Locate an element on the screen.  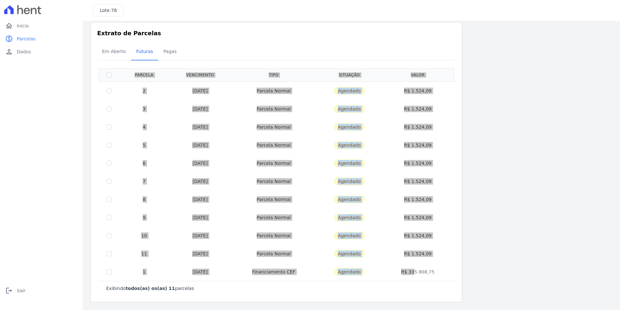
i: home is located at coordinates (9, 26).